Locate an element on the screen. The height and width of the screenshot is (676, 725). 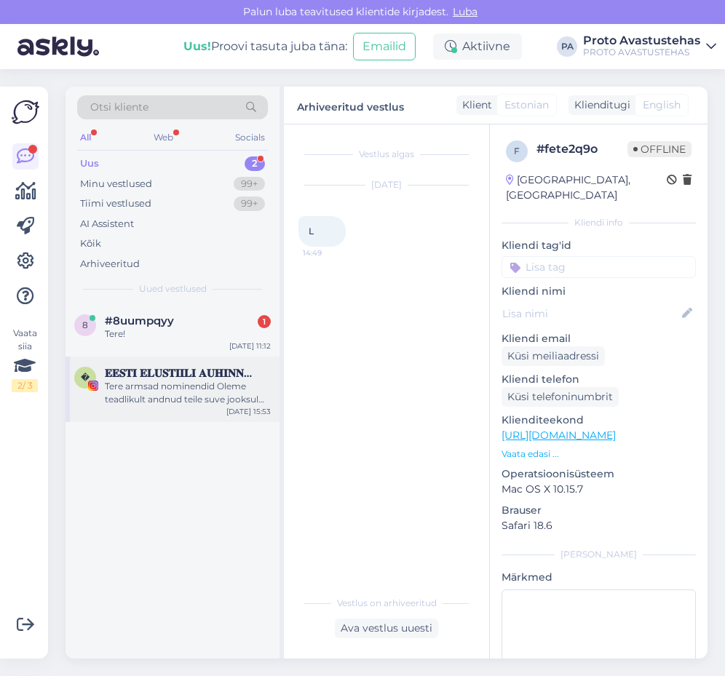
span: 14:49 is located at coordinates (330, 253).